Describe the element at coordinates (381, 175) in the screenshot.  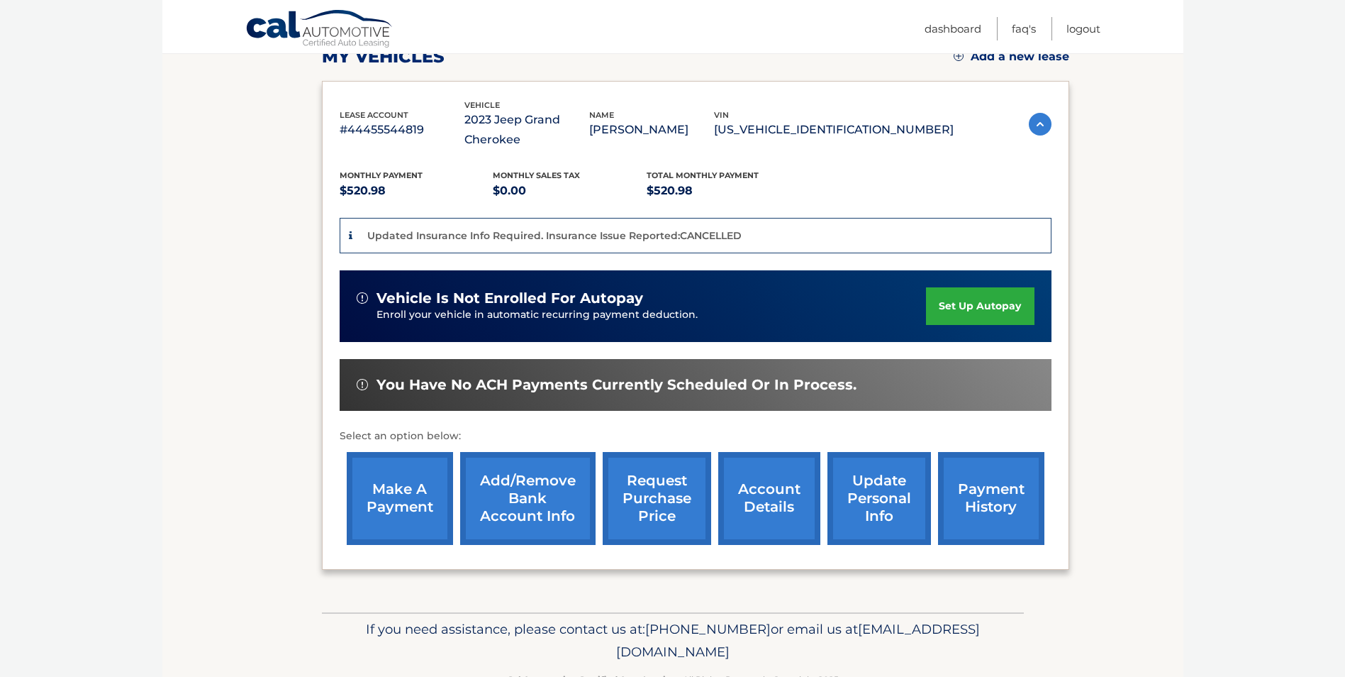
I see `span: Monthly Payment` at that location.